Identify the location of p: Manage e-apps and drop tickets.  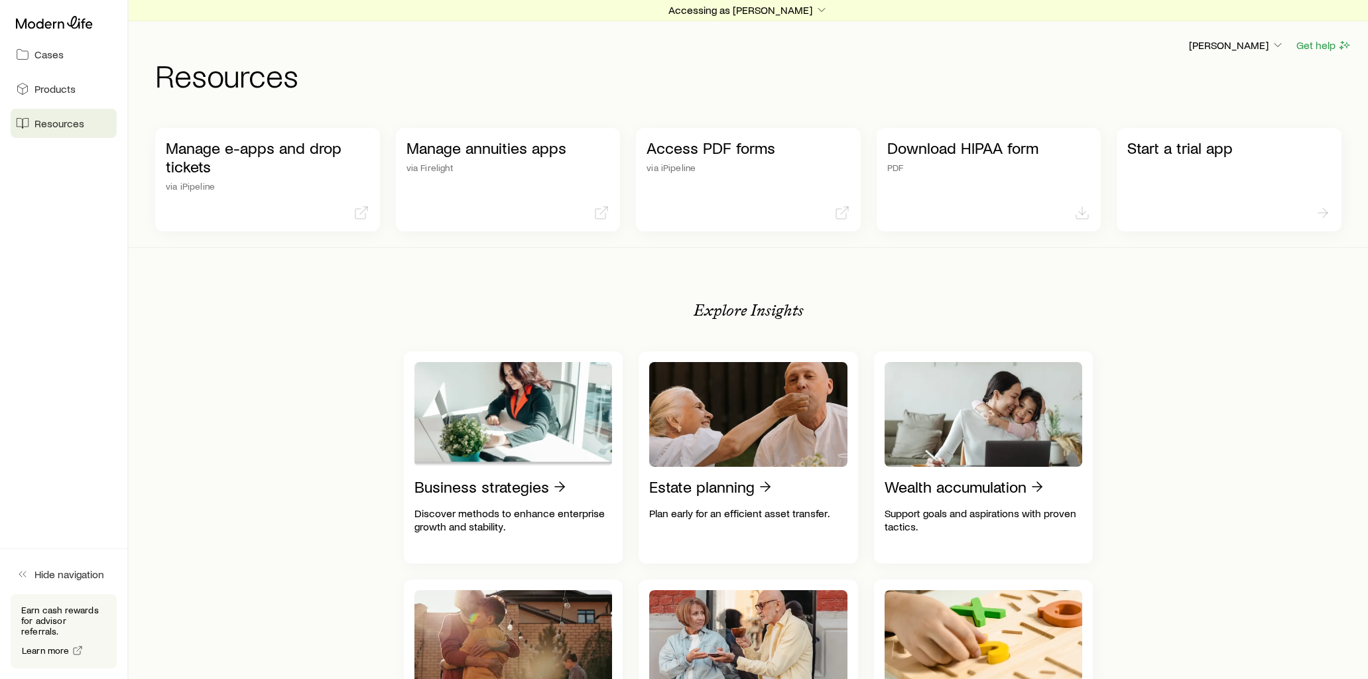
(267, 157).